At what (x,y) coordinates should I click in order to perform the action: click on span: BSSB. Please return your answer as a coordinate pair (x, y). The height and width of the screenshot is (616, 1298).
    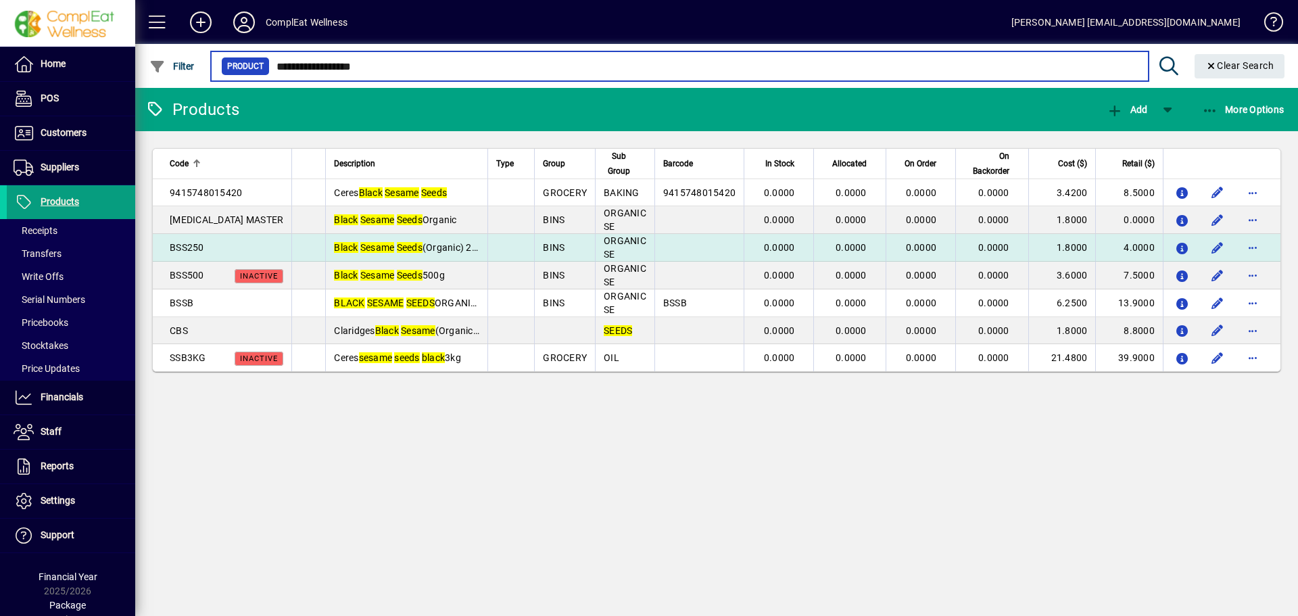
    Looking at the image, I should click on (181, 303).